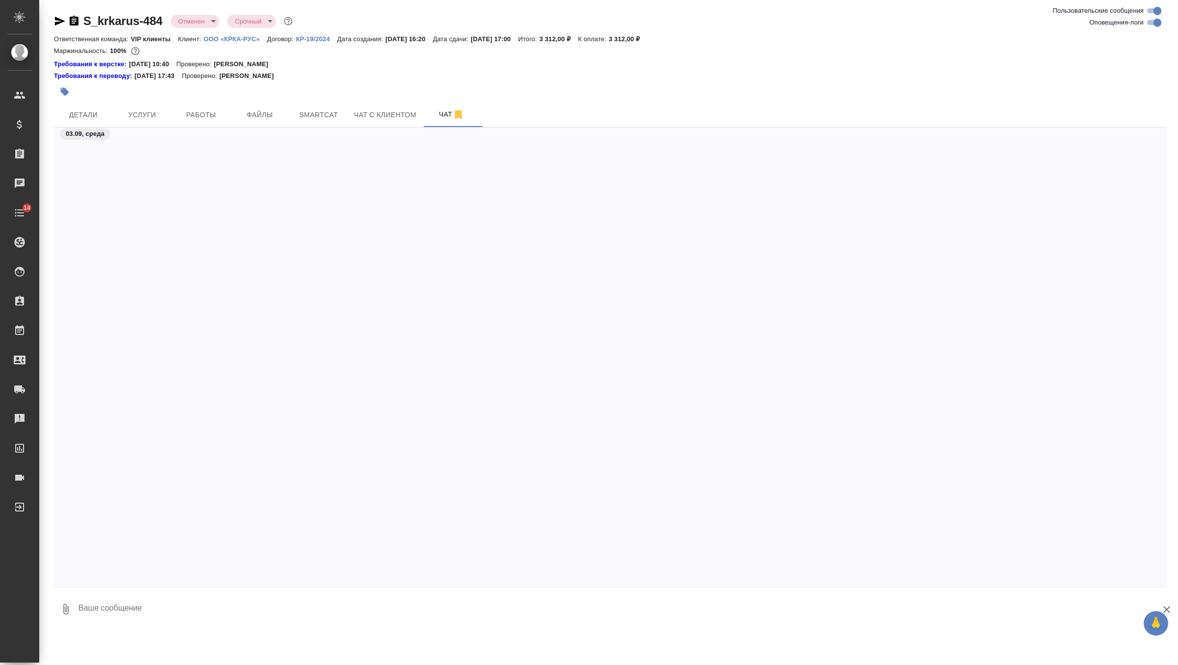 The width and height of the screenshot is (1178, 665). What do you see at coordinates (1098, 11) in the screenshot?
I see `span: Пользовательские сообщения` at bounding box center [1098, 11].